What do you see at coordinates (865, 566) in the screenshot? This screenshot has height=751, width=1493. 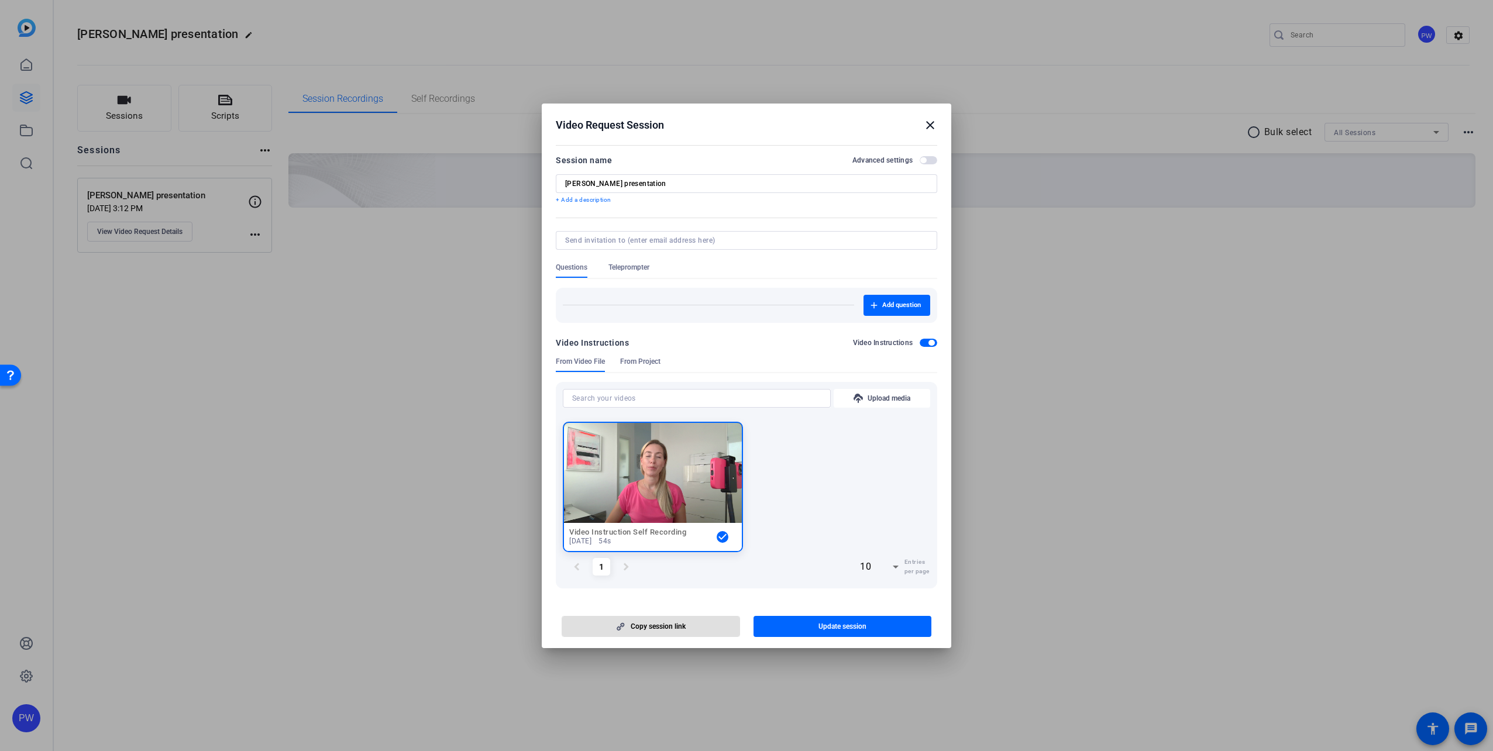 I see `span: 10` at bounding box center [865, 566].